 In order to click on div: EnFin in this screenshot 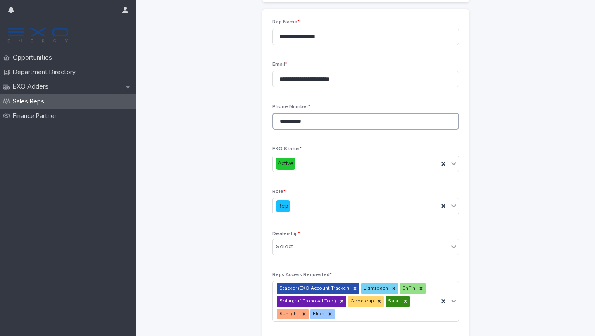, I will do `click(408, 288)`.